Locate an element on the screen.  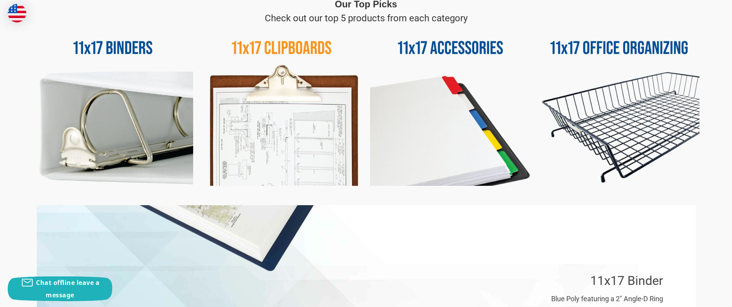
p: 11x17 Binder is located at coordinates (627, 281).